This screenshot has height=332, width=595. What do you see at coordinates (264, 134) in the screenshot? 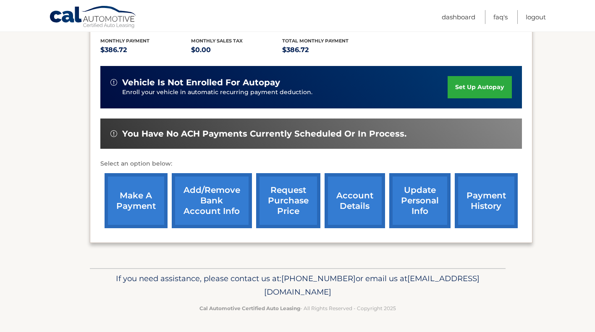
I see `span: You have no ACH payments currently scheduled or in process.` at bounding box center [264, 134].